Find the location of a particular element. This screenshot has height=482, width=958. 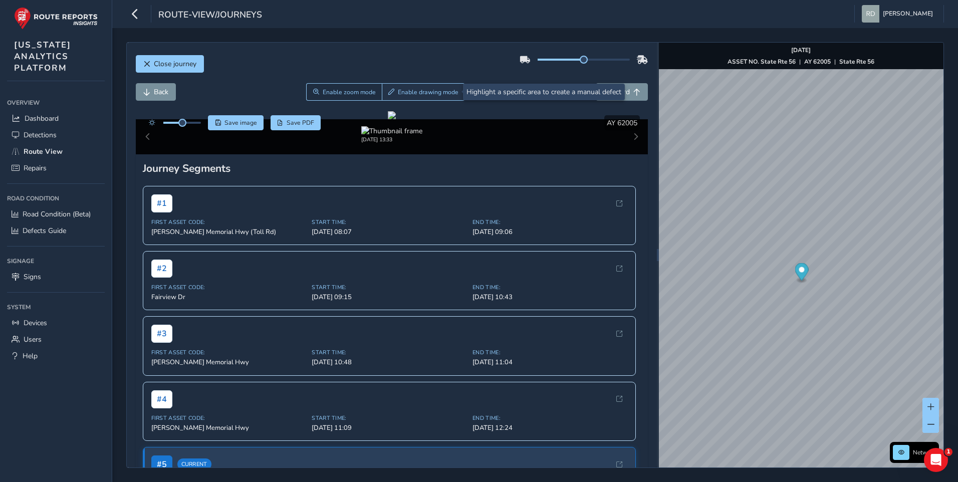

div: Signage is located at coordinates (56, 261).